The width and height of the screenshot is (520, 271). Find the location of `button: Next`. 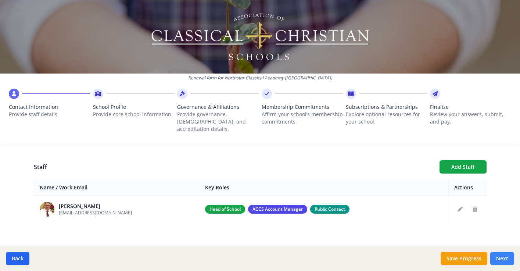

button: Next is located at coordinates (502, 258).